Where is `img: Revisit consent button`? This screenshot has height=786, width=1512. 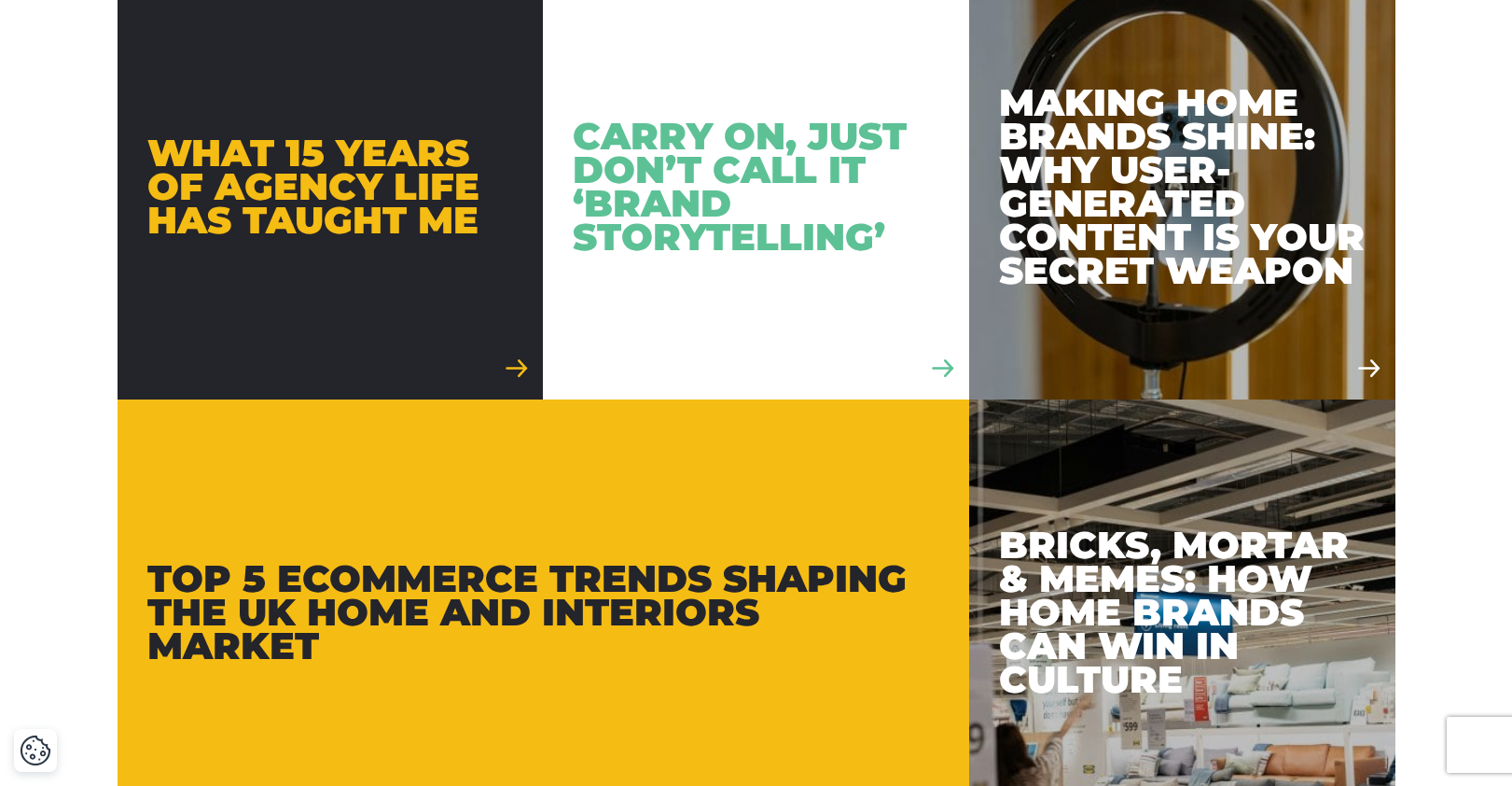
img: Revisit consent button is located at coordinates (36, 750).